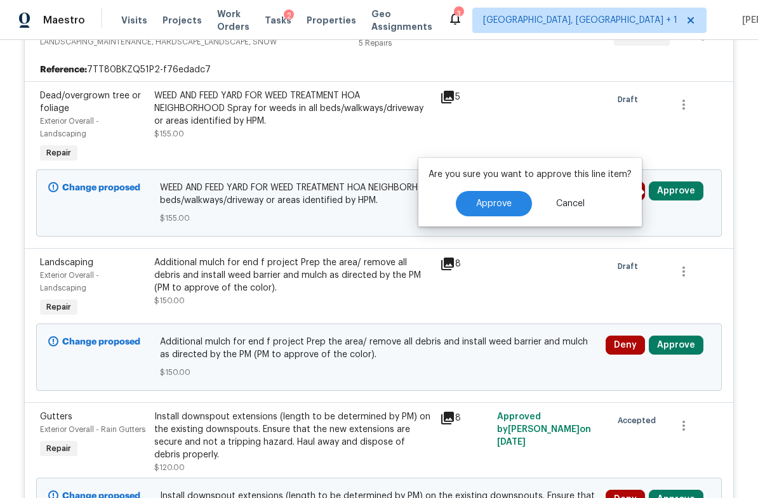 This screenshot has height=498, width=758. What do you see at coordinates (199, 42) in the screenshot?
I see `span: LANDSCAPING_MAINTENANCE, HARDSCAPE_LANDSCAPE, SNOW` at bounding box center [199, 42].